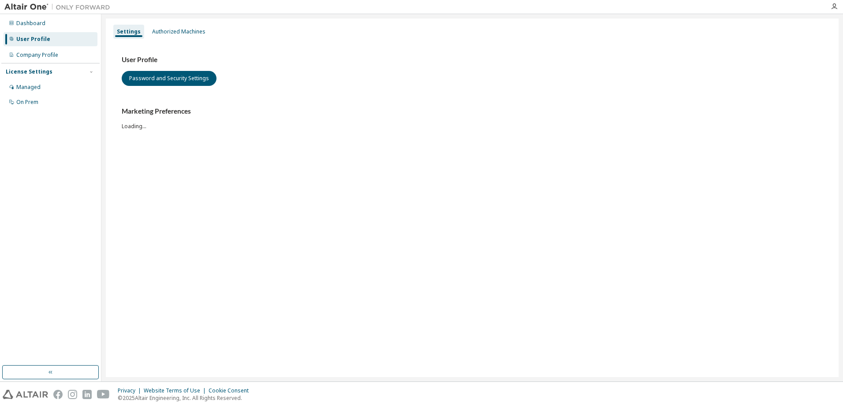 The width and height of the screenshot is (843, 407). What do you see at coordinates (37, 55) in the screenshot?
I see `div: Company Profile` at bounding box center [37, 55].